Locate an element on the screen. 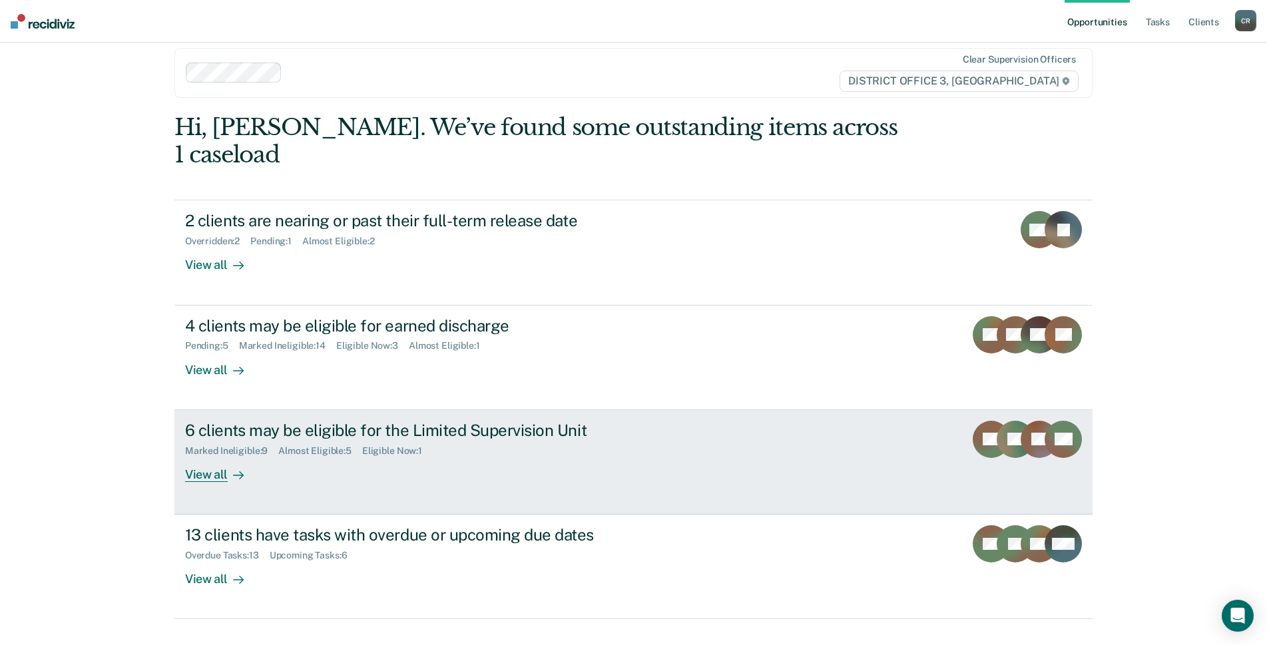 The width and height of the screenshot is (1267, 645). a: 13 clients have tasks with overdue or upcoming due datesOverdue Tasks:13Upcoming Tasks:6View all is located at coordinates (633, 567).